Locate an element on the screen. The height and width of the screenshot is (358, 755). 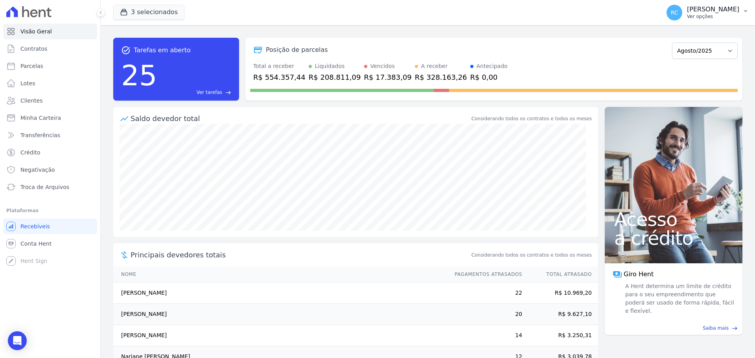
span: Principais devedores totais is located at coordinates (300, 255).